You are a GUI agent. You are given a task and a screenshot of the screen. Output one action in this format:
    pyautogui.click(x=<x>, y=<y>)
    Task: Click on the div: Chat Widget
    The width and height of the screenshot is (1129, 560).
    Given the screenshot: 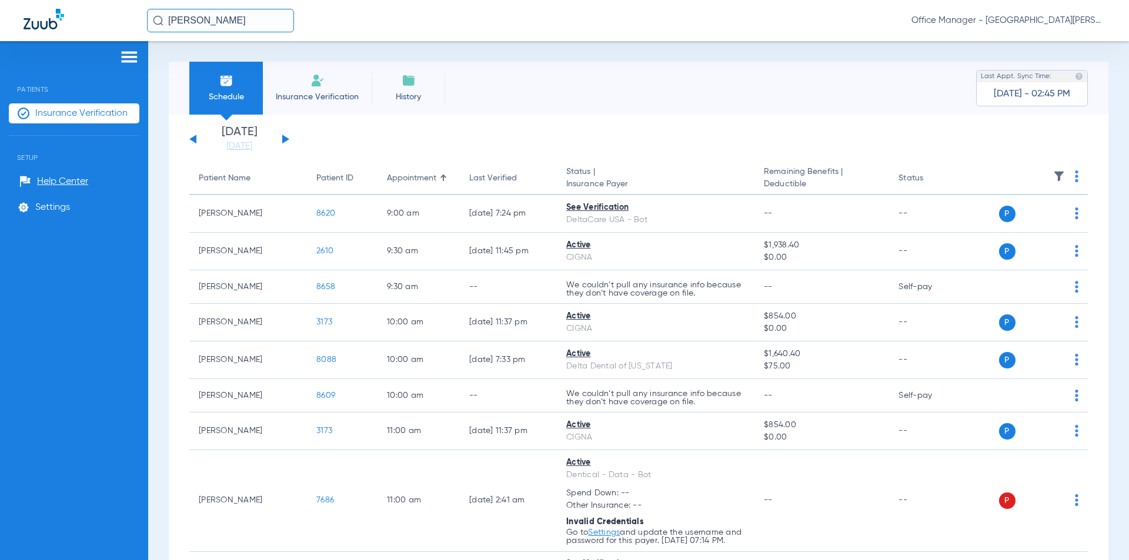 What is the action you would take?
    pyautogui.click(x=1099, y=532)
    